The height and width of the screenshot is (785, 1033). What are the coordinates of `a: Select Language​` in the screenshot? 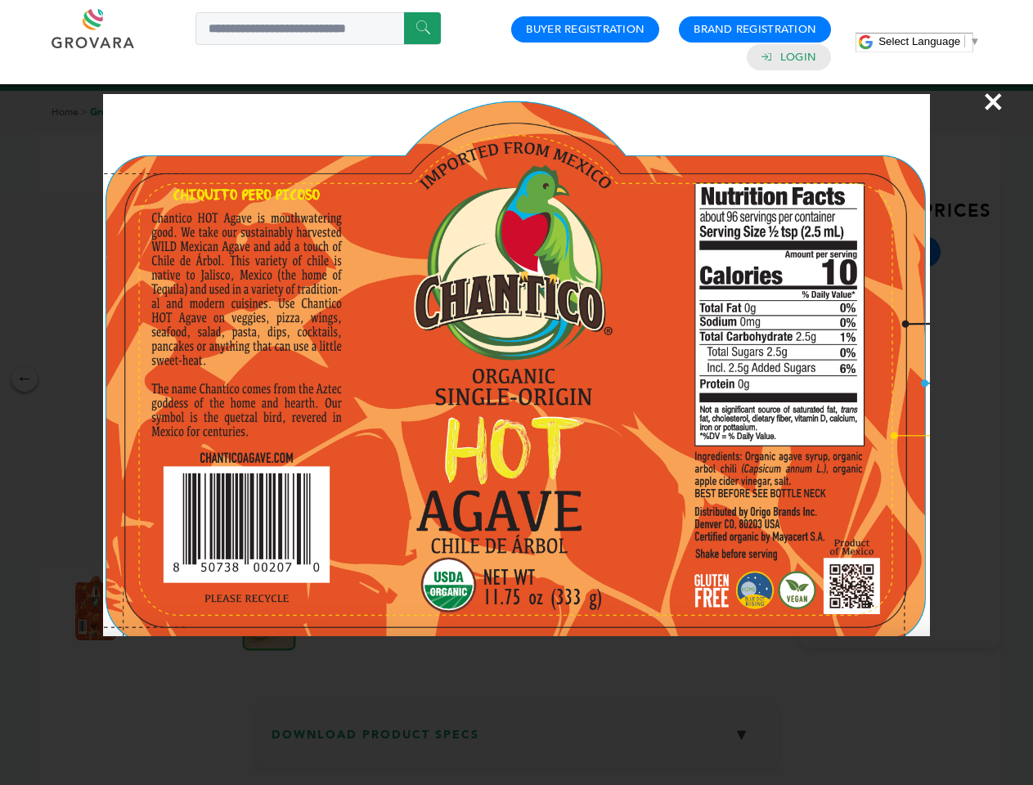 It's located at (929, 41).